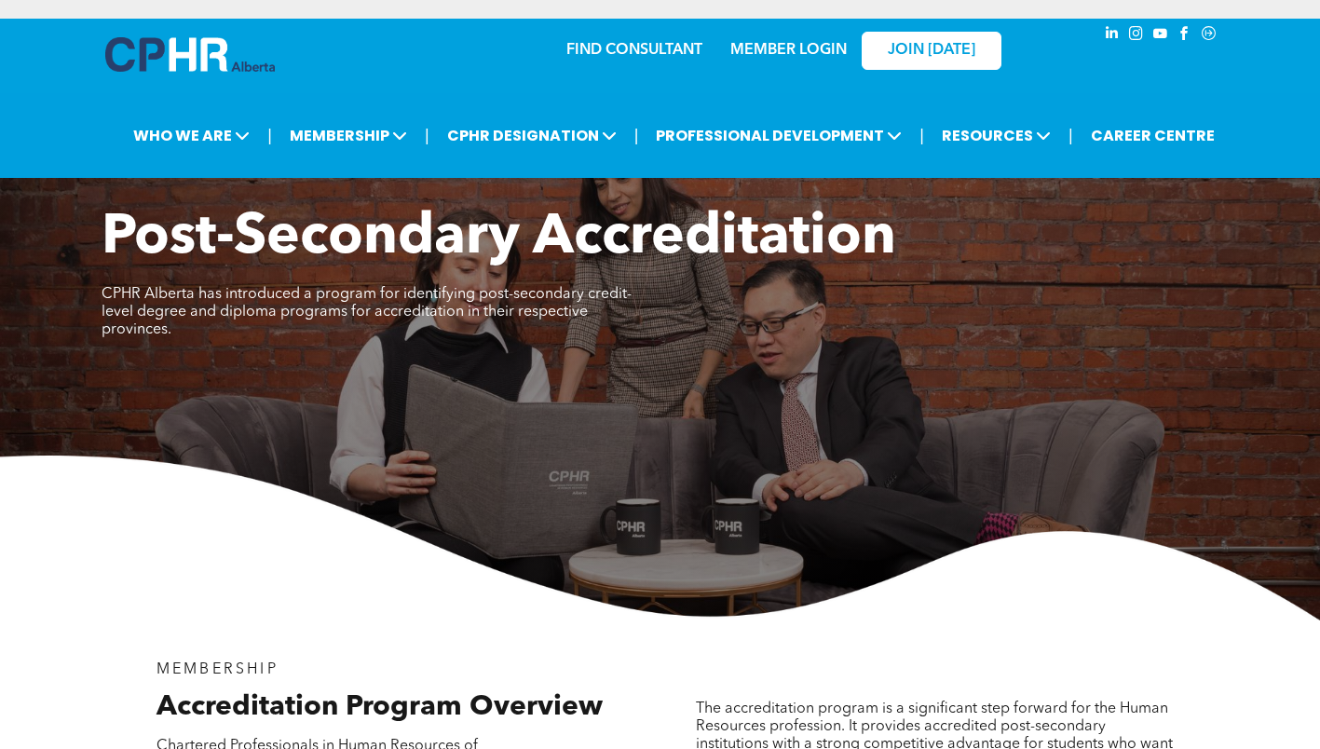 The height and width of the screenshot is (749, 1320). What do you see at coordinates (996, 135) in the screenshot?
I see `span: RESOURCES` at bounding box center [996, 135].